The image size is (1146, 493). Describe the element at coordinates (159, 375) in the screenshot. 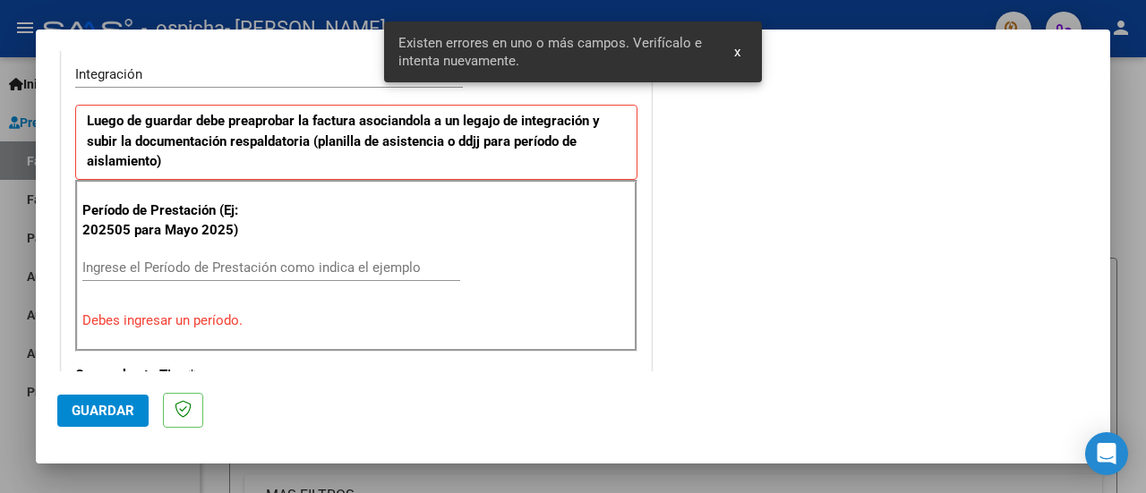

I see `p: Comprobante Tipo *` at that location.